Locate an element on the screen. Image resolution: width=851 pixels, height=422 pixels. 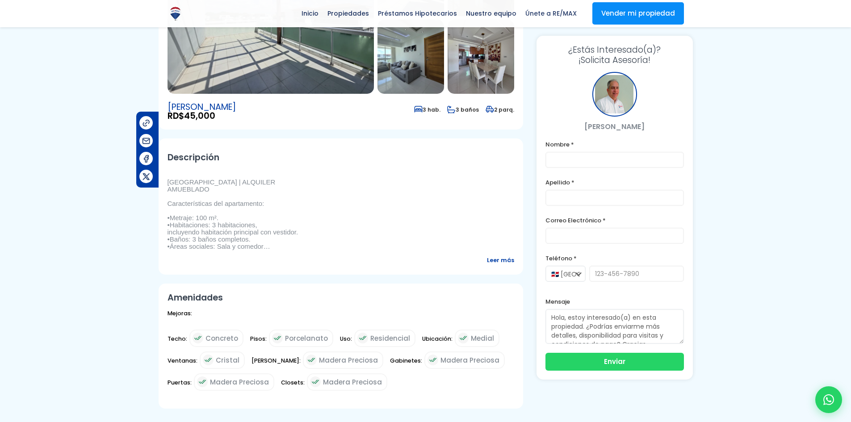
label: Apellido * is located at coordinates (614, 182).